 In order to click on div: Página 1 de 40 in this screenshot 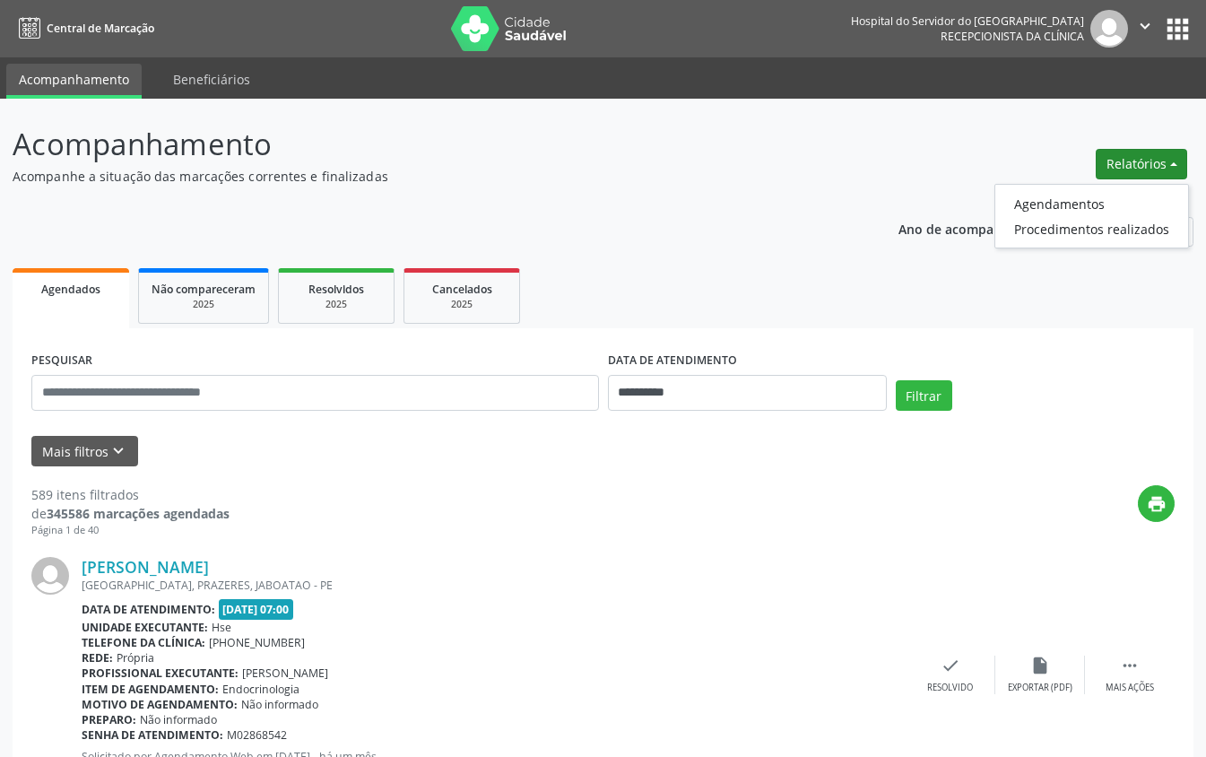, I will do `click(130, 530)`.